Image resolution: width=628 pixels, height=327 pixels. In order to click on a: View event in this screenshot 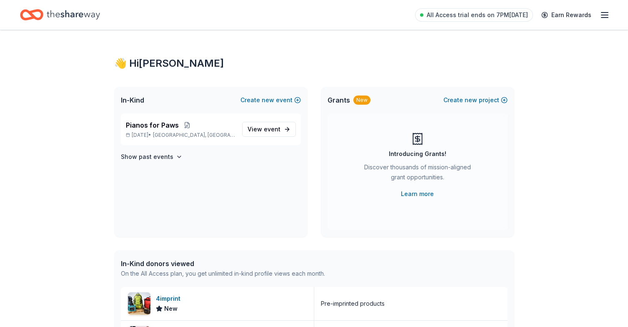, I will do `click(269, 129)`.